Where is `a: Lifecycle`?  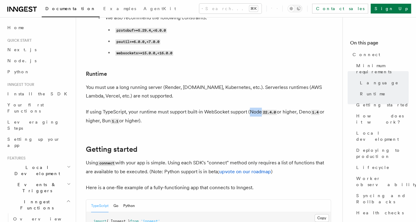
a: Lifecycle is located at coordinates (381, 167).